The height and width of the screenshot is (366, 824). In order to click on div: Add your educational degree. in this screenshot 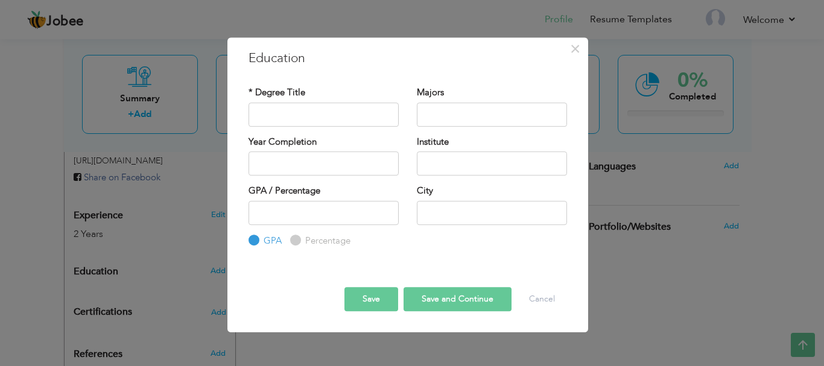, I will do `click(150, 271)`.